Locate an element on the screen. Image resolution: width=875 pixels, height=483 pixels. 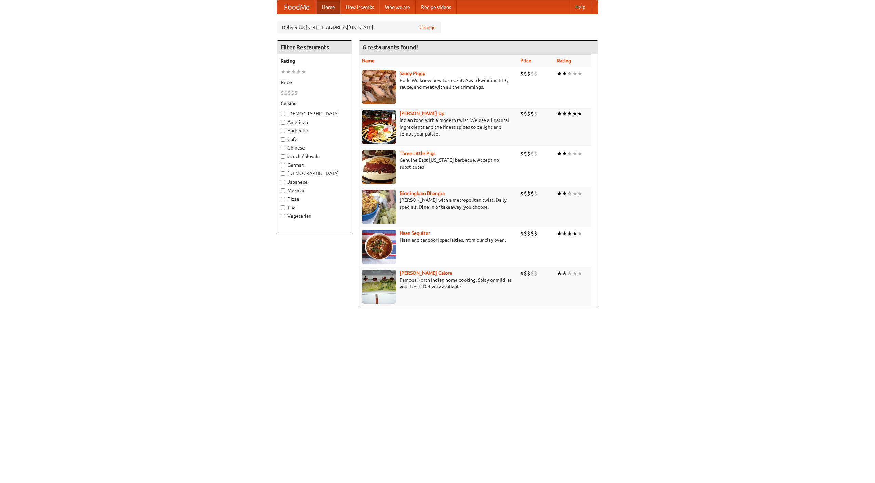
label: Thai is located at coordinates (314, 208).